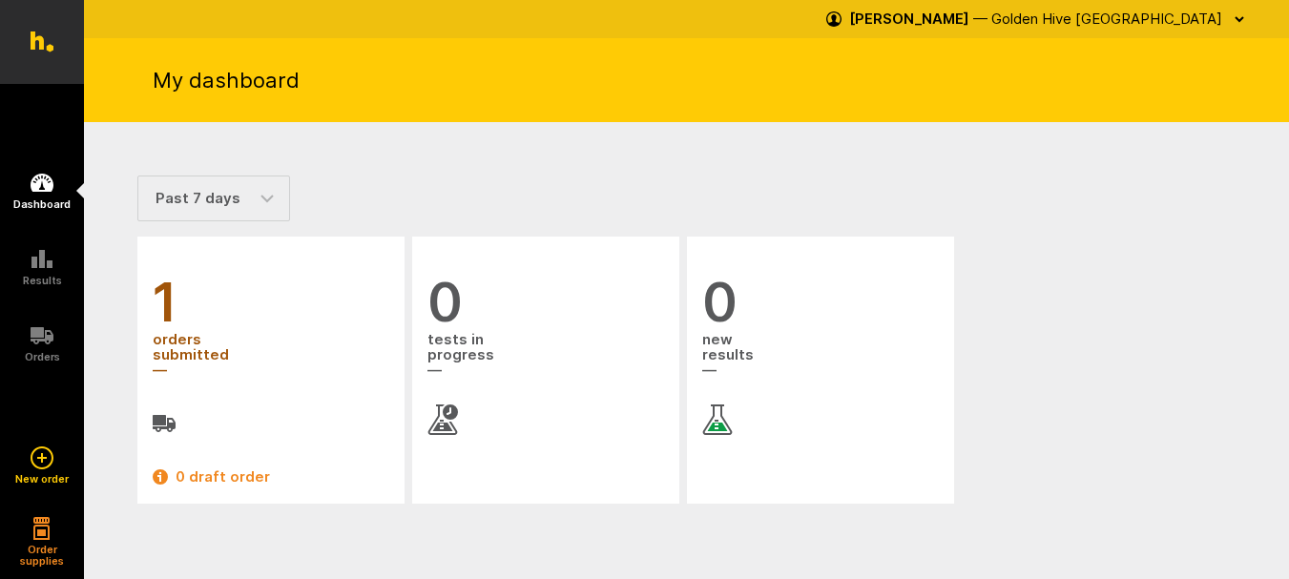 The image size is (1289, 579). Describe the element at coordinates (226, 80) in the screenshot. I see `h1: My dashboard` at that location.